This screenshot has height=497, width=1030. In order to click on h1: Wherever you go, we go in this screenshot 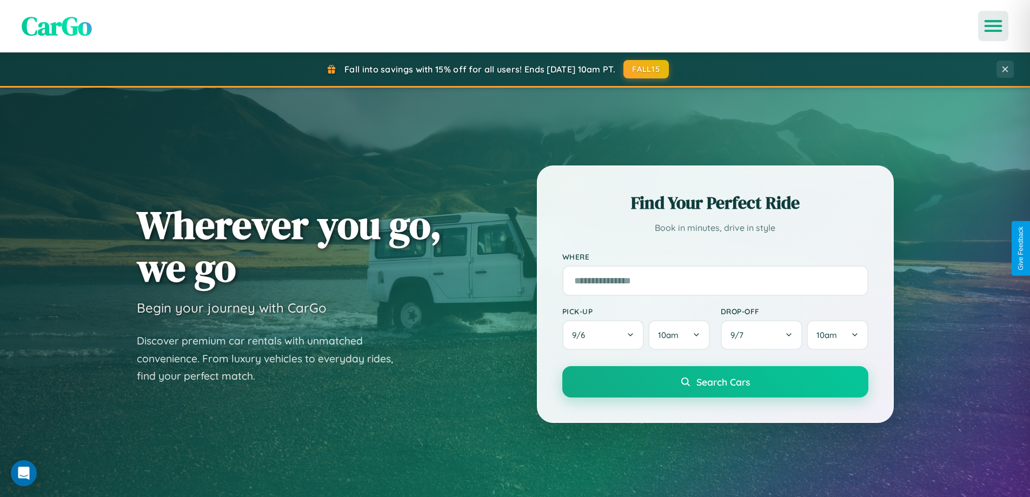, I will do `click(289, 246)`.